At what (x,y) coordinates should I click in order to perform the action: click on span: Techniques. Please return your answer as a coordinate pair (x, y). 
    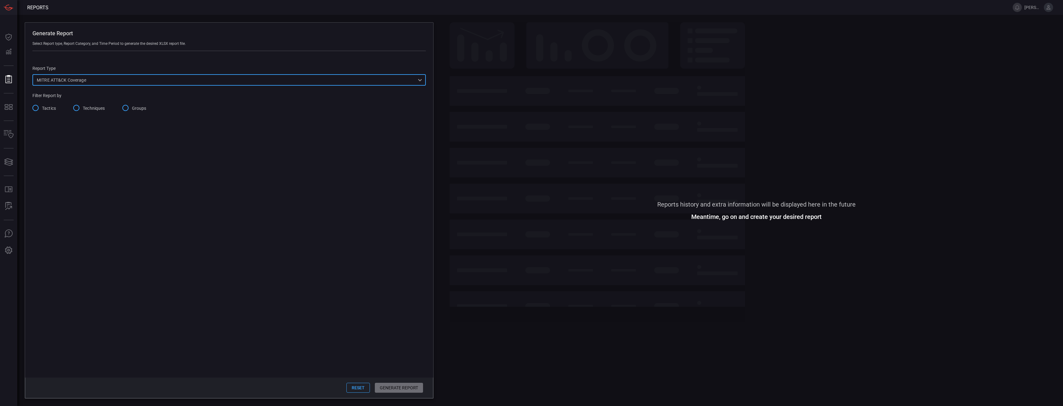
    Looking at the image, I should click on (94, 108).